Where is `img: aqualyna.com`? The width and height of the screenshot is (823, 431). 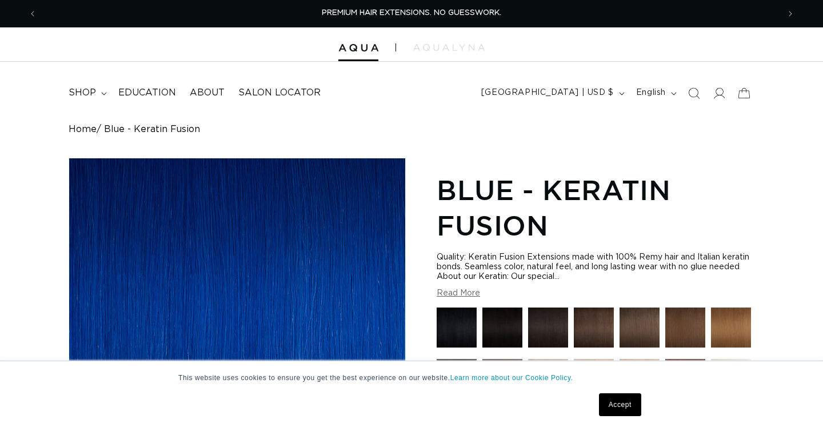 img: aqualyna.com is located at coordinates (449, 47).